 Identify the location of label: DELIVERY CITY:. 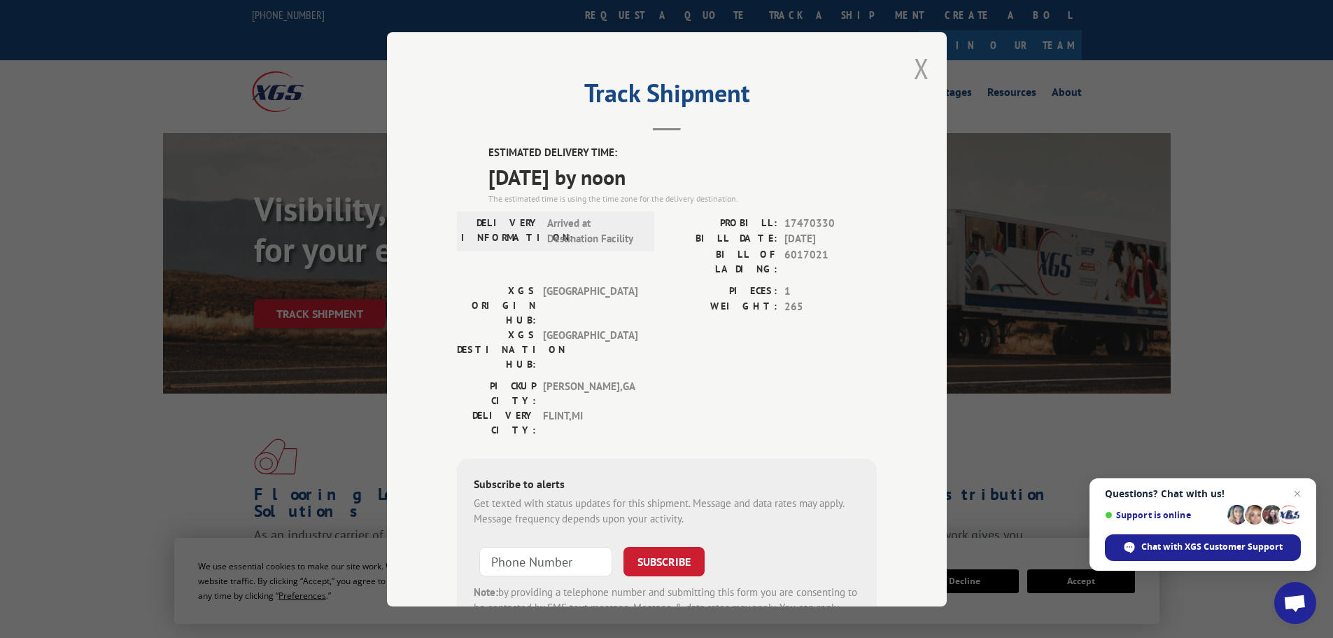
(496, 422).